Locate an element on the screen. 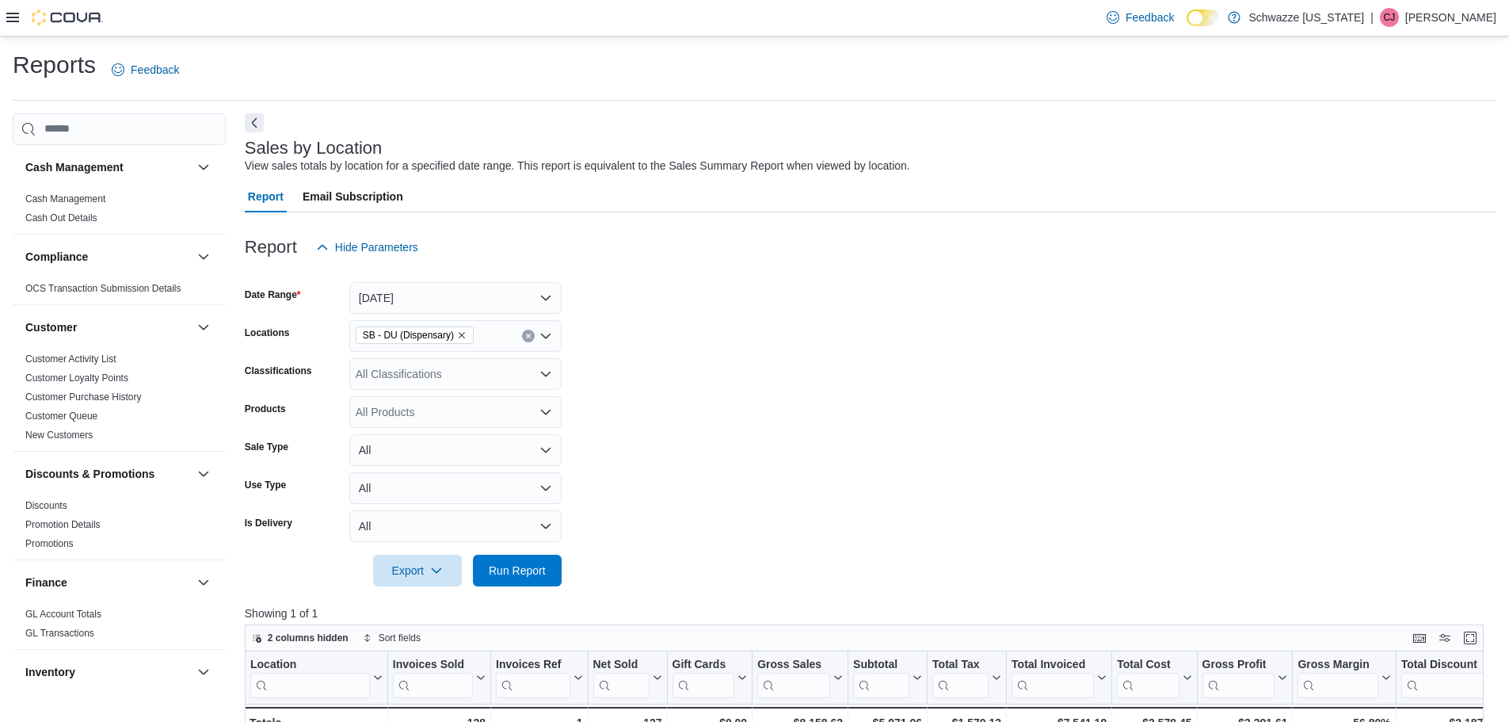 The width and height of the screenshot is (1509, 722). span: Report is located at coordinates (265, 196).